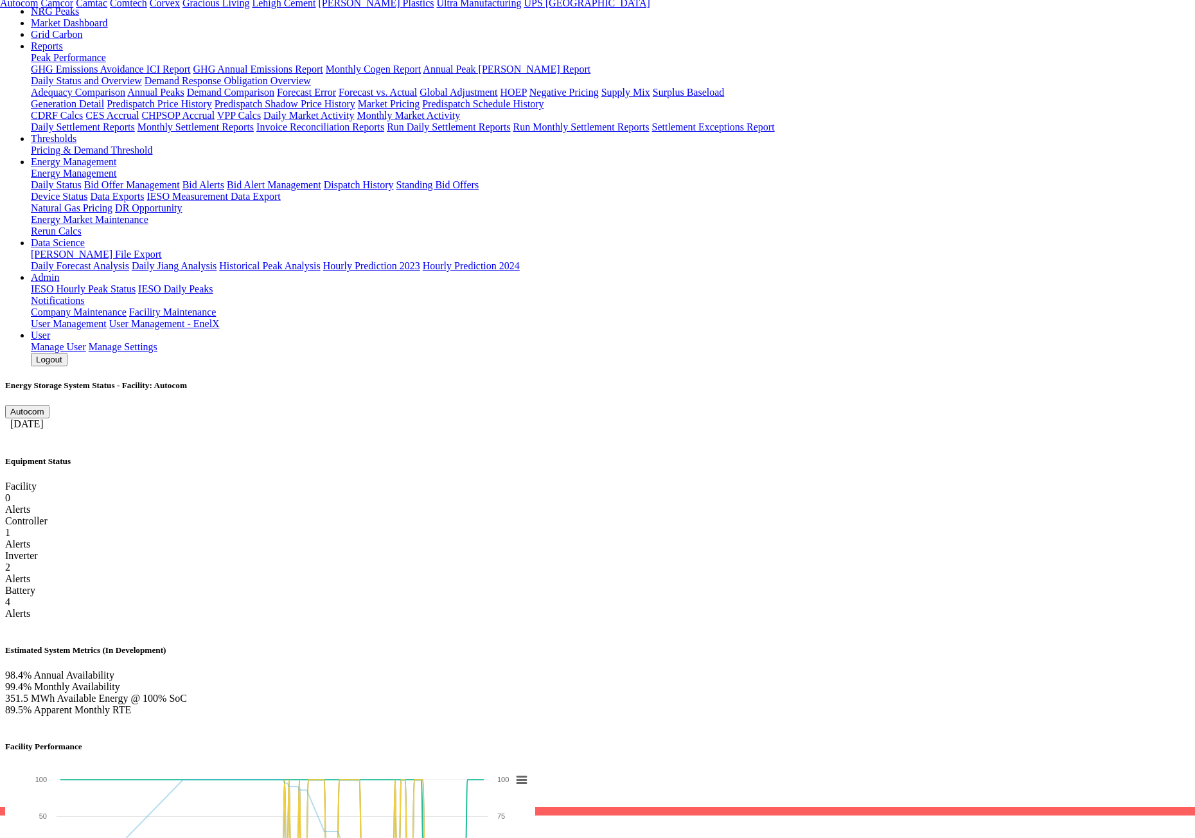  I want to click on div: 0, so click(598, 498).